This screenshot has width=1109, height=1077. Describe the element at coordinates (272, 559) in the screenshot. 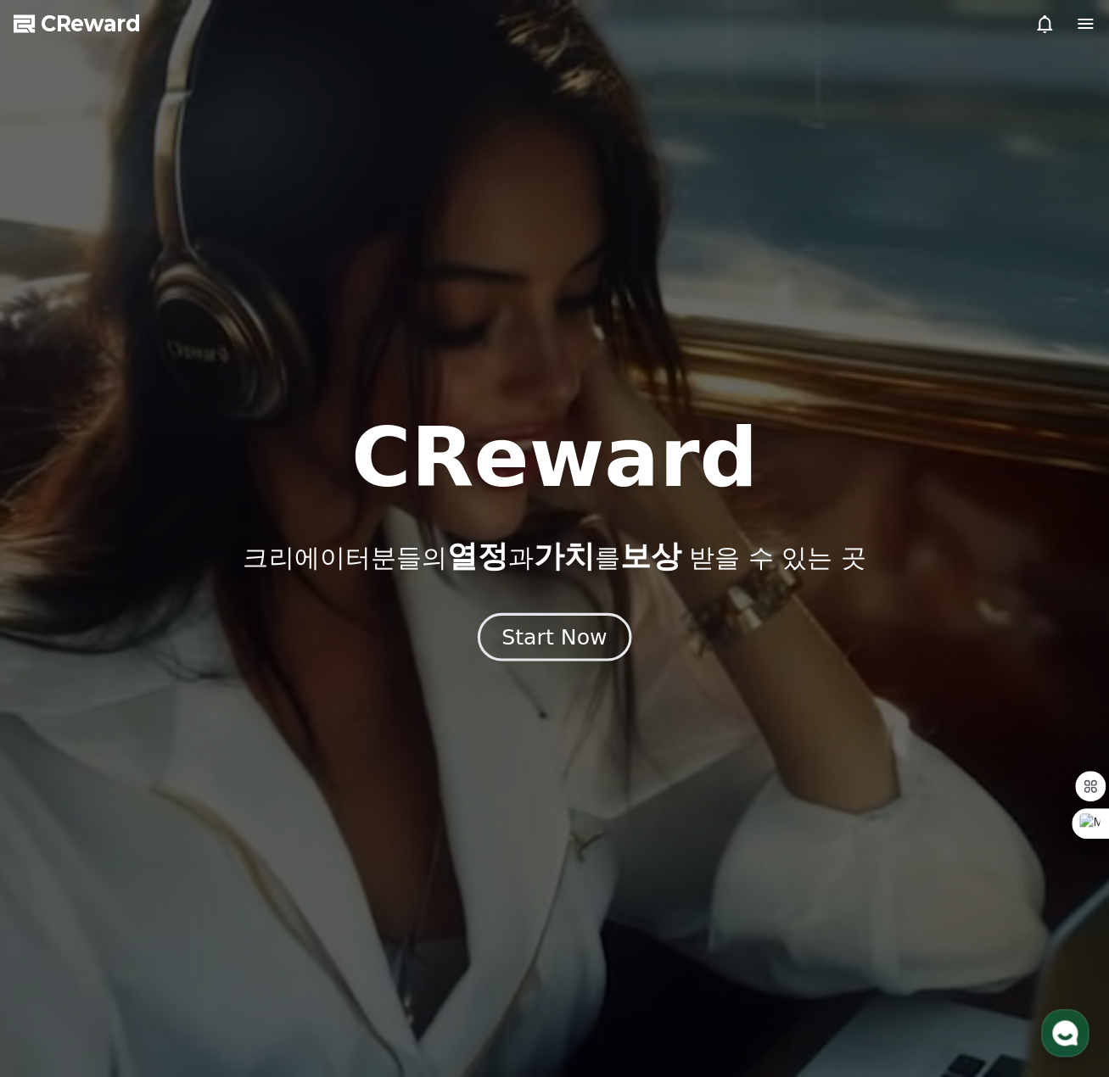

I see `a: 설정` at that location.